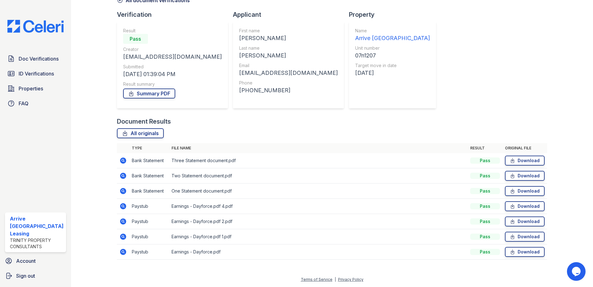 The image size is (593, 287). Describe the element at coordinates (35, 275) in the screenshot. I see `button: Sign out` at that location.